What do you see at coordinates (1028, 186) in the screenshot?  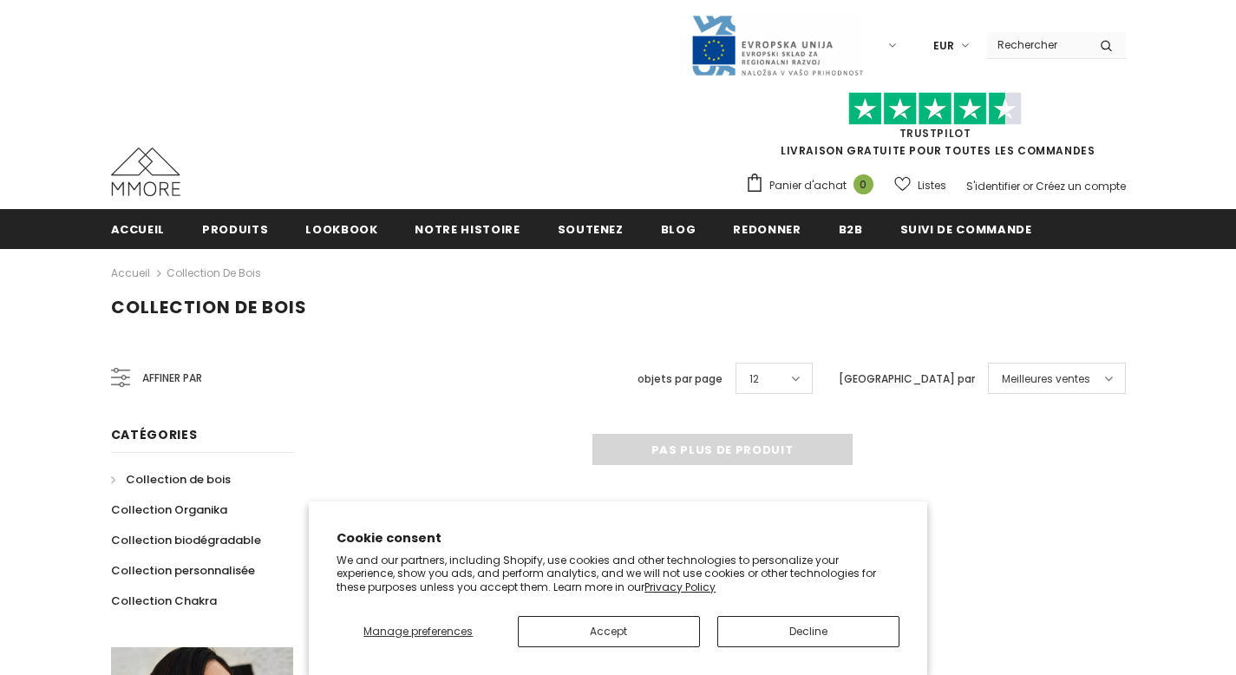 I see `span: or` at bounding box center [1028, 186].